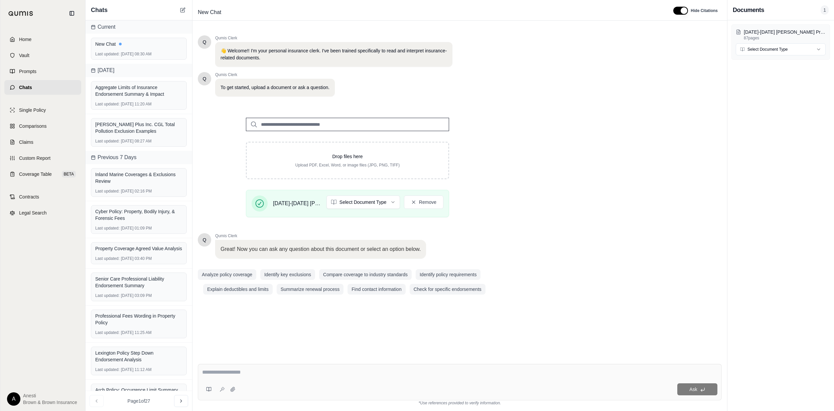  Describe the element at coordinates (35, 174) in the screenshot. I see `span: Coverage Table` at that location.